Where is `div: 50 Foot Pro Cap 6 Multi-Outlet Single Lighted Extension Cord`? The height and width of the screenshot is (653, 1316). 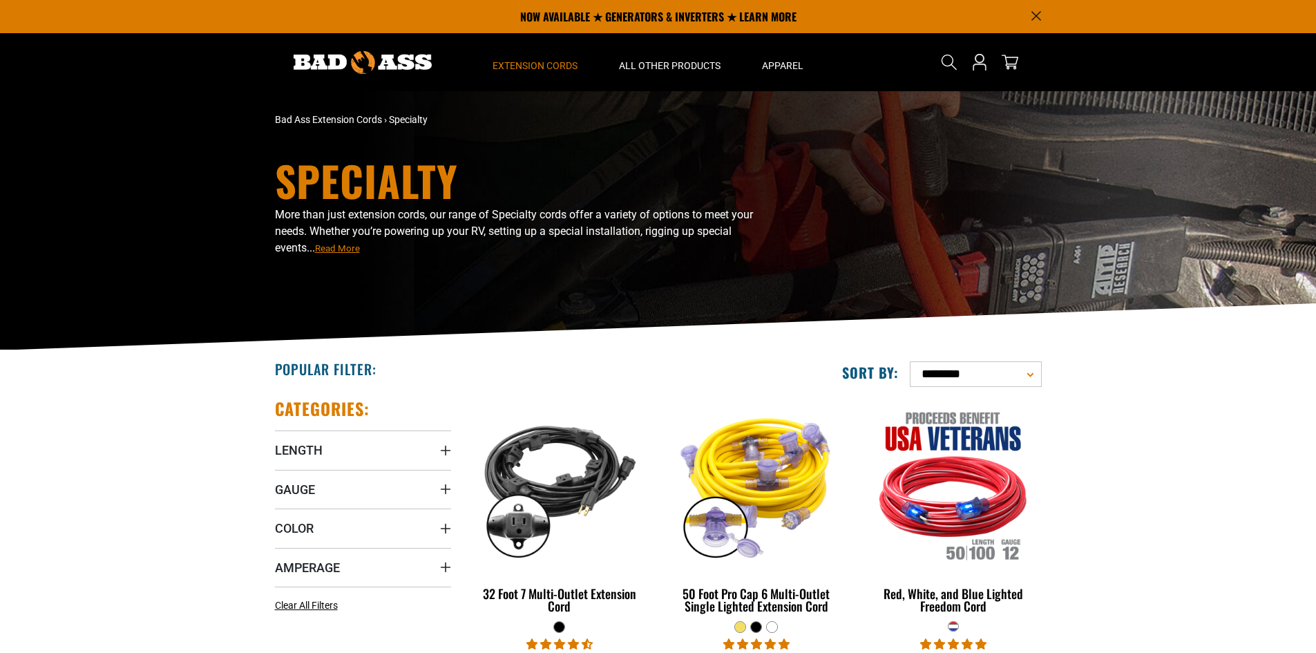
div: 50 Foot Pro Cap 6 Multi-Outlet Single Lighted Extension Cord is located at coordinates (756, 600).